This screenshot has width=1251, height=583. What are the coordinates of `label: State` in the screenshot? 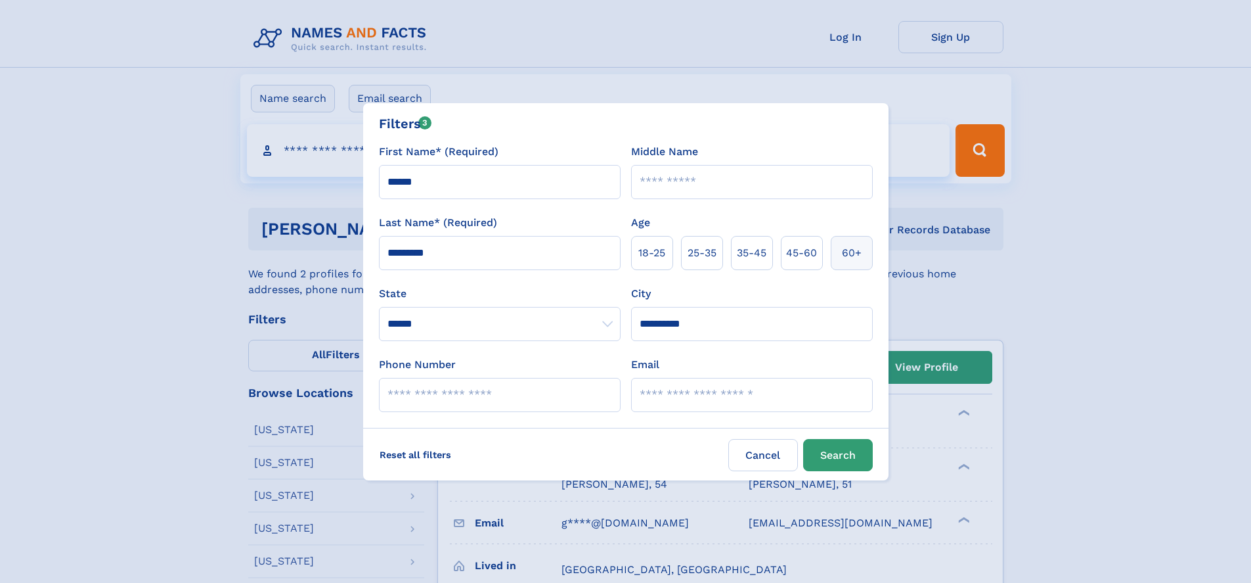 It's located at (500, 294).